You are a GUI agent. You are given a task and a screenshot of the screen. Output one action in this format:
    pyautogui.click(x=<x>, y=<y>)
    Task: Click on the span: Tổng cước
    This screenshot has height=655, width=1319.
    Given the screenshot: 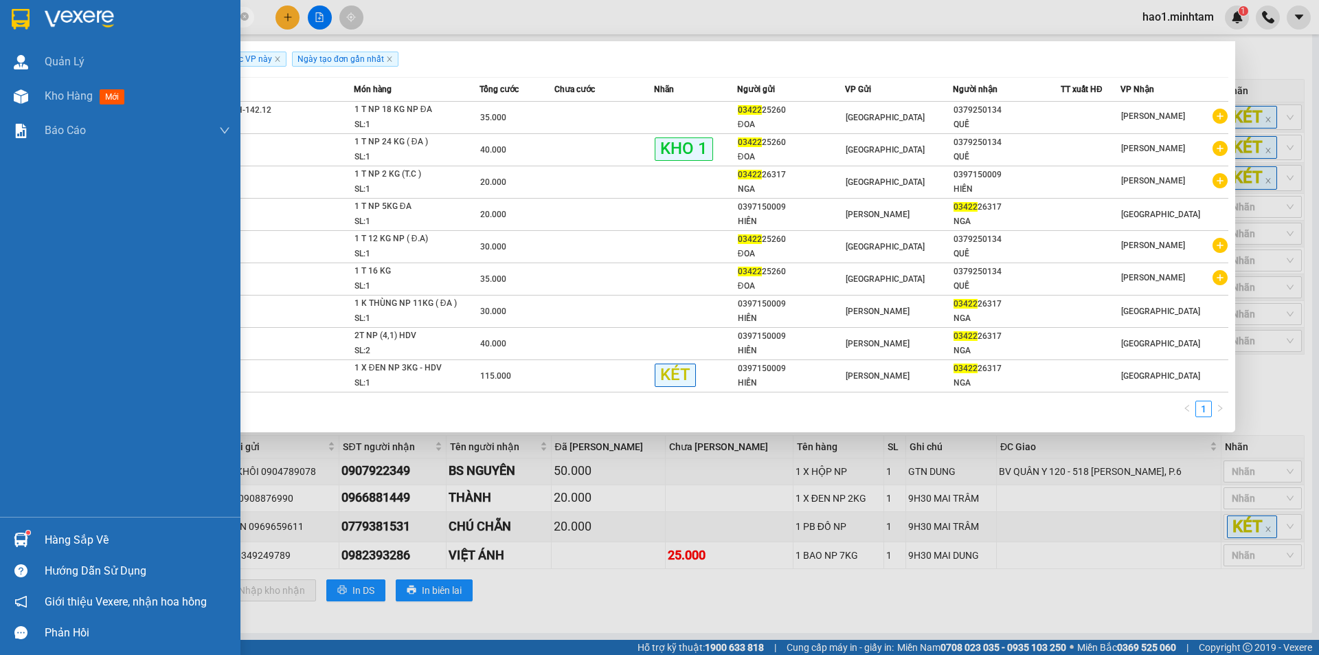 What is the action you would take?
    pyautogui.click(x=499, y=89)
    